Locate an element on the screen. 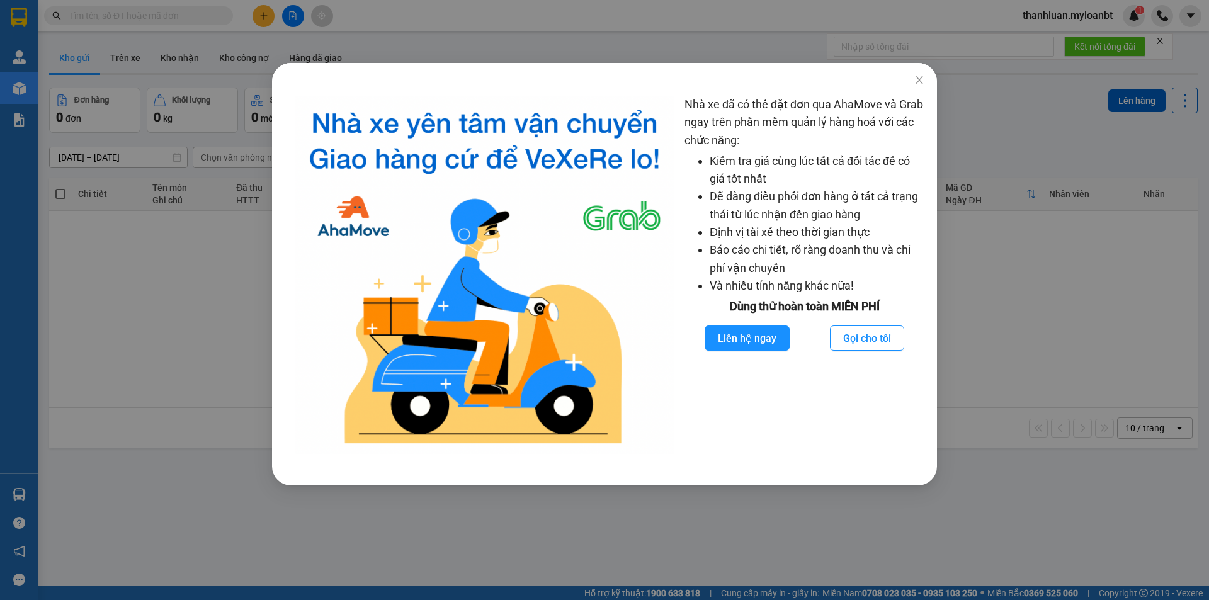 Image resolution: width=1209 pixels, height=600 pixels. button: Gọi cho tôi is located at coordinates (867, 338).